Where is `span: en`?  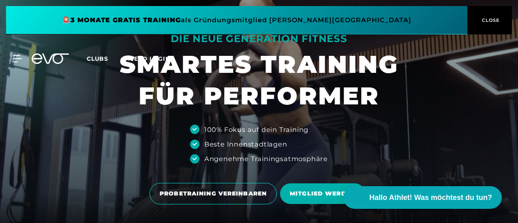
span: en is located at coordinates (191, 59).